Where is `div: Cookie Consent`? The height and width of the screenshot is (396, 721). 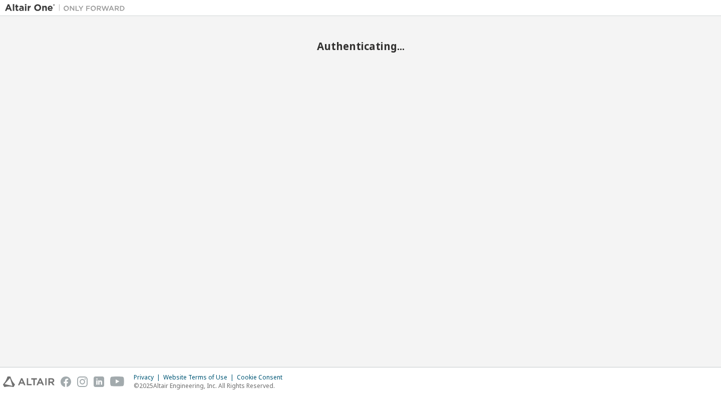
div: Cookie Consent is located at coordinates (262, 378).